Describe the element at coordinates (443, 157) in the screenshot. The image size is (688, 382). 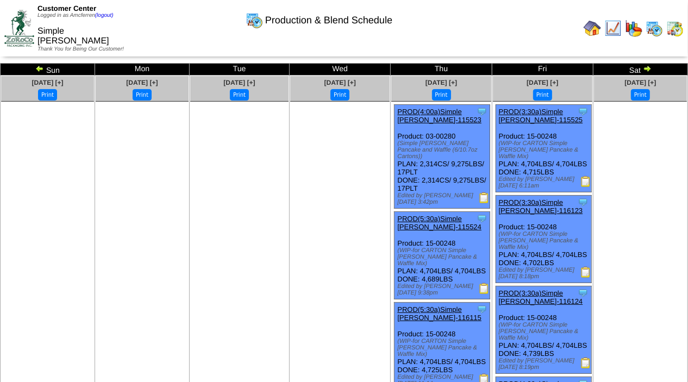
I see `div: Product: 03-00280 PLAN: 2,314CS / 9,275LBS / 17PLT DONE: 2,314CS / 9,275LBS / 17PLT` at that location.